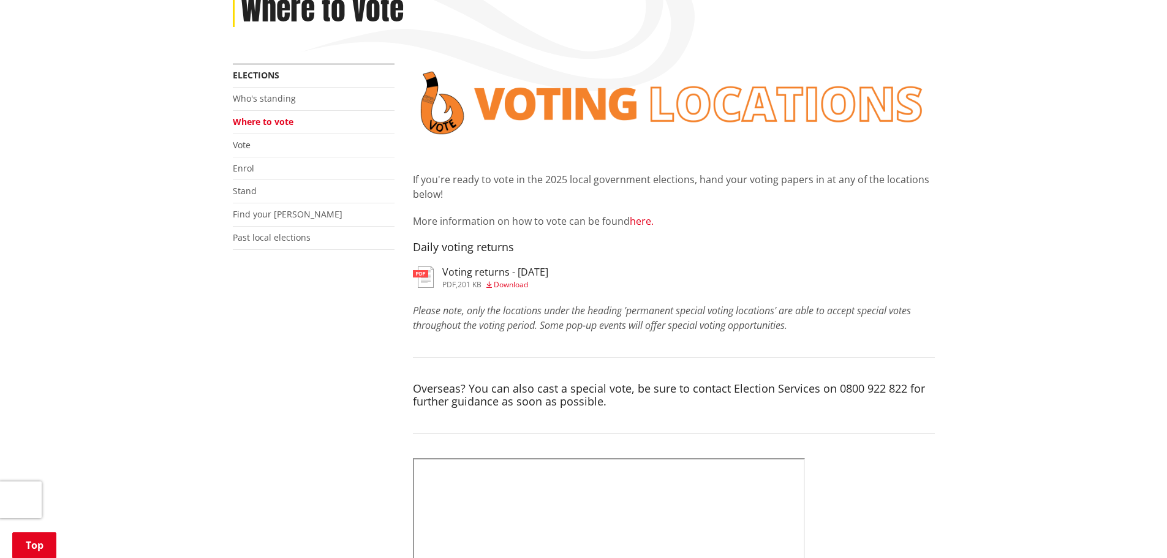 The height and width of the screenshot is (558, 1167). What do you see at coordinates (674, 187) in the screenshot?
I see `p: If you're ready to vote in the 2025 local government elections, hand your voting papers in at any...` at bounding box center [674, 187].